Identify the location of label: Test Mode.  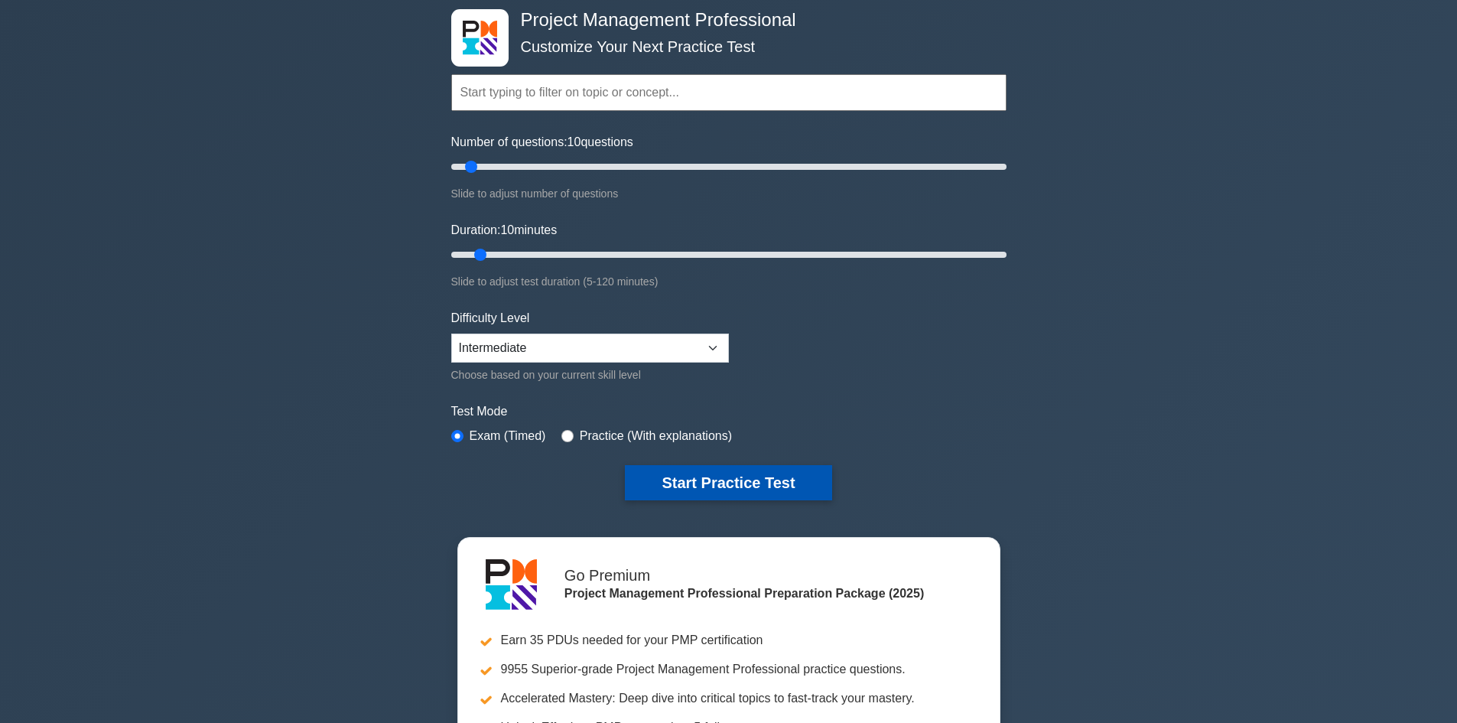
(729, 412).